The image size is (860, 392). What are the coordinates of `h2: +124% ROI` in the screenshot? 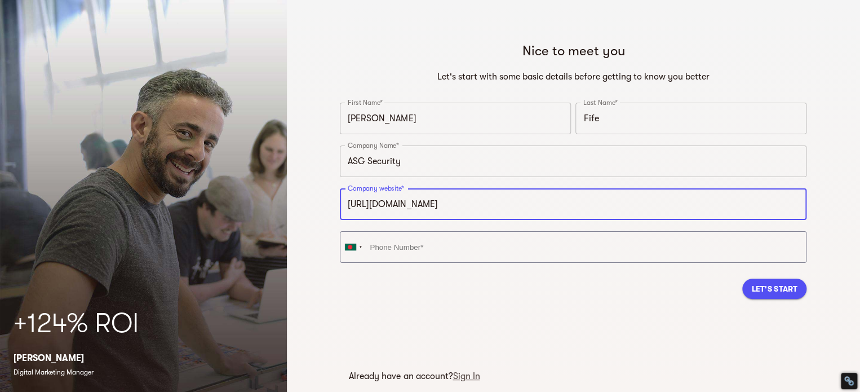 It's located at (143, 323).